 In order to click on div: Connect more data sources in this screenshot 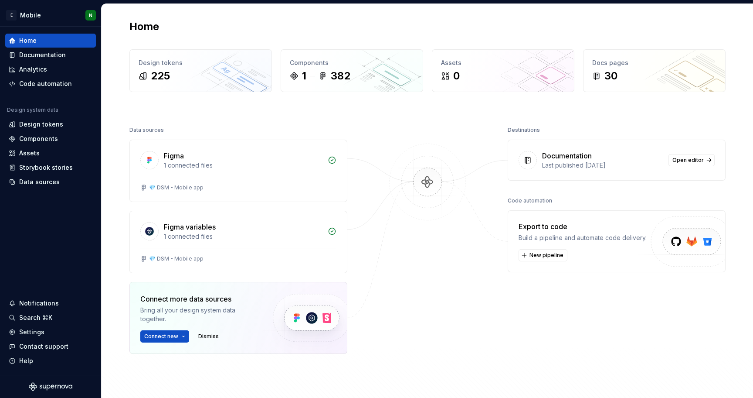, I will do `click(199, 299)`.